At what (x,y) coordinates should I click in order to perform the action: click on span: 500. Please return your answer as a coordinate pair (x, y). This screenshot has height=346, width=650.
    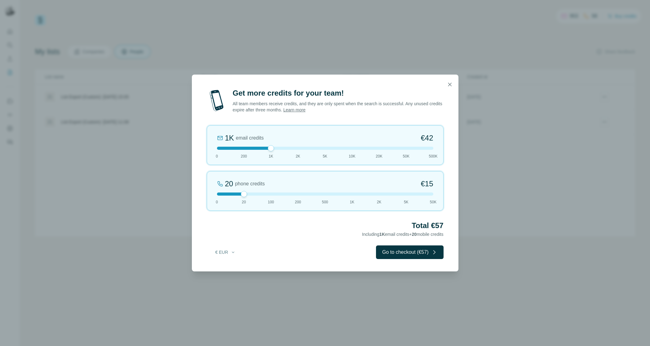
    Looking at the image, I should click on (325, 202).